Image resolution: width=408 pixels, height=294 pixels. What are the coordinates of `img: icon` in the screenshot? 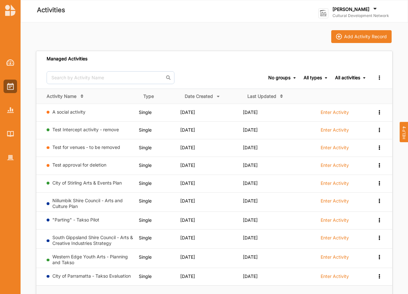 It's located at (339, 37).